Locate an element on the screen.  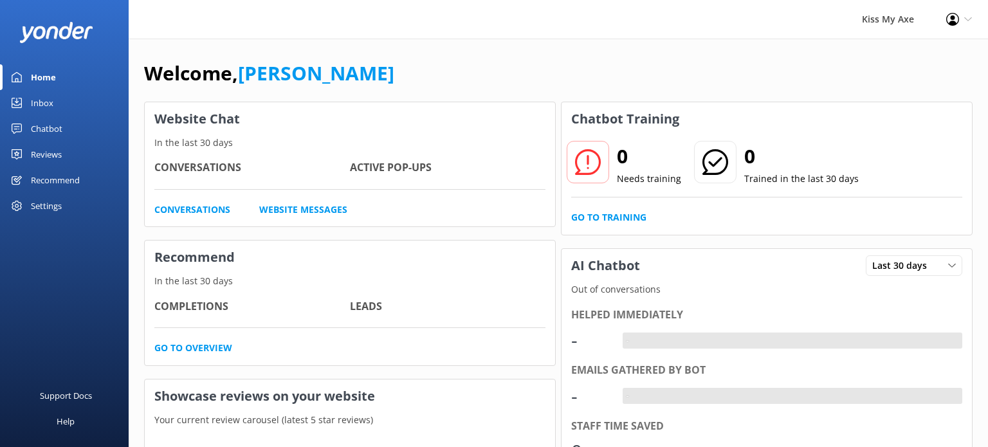
p: Needs training is located at coordinates (649, 179).